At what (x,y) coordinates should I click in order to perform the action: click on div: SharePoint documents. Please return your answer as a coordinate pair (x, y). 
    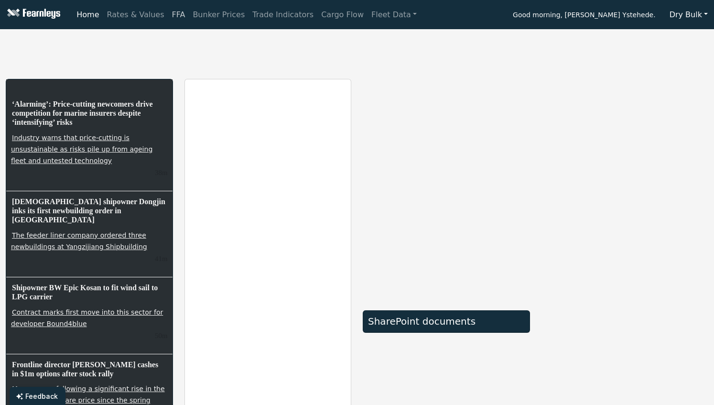
    Looking at the image, I should click on (446, 321).